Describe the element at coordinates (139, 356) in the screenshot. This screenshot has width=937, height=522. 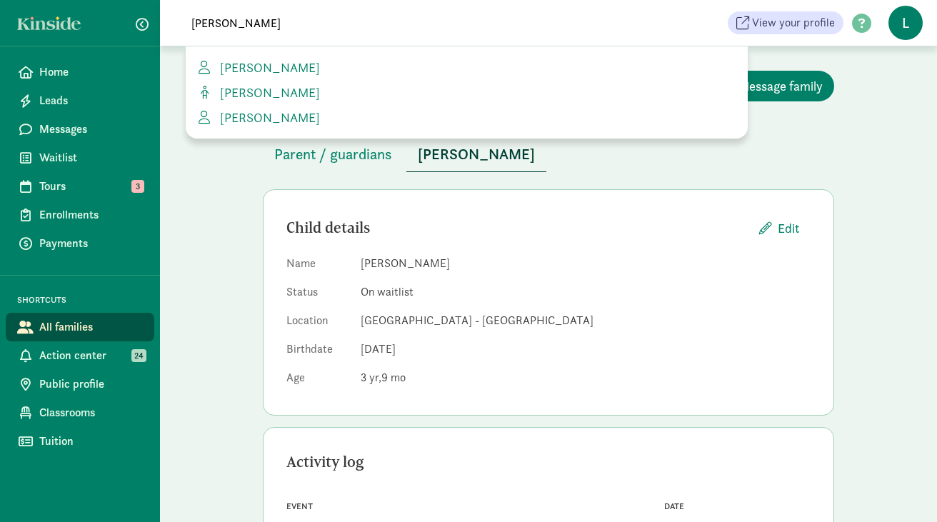
I see `span: 24` at that location.